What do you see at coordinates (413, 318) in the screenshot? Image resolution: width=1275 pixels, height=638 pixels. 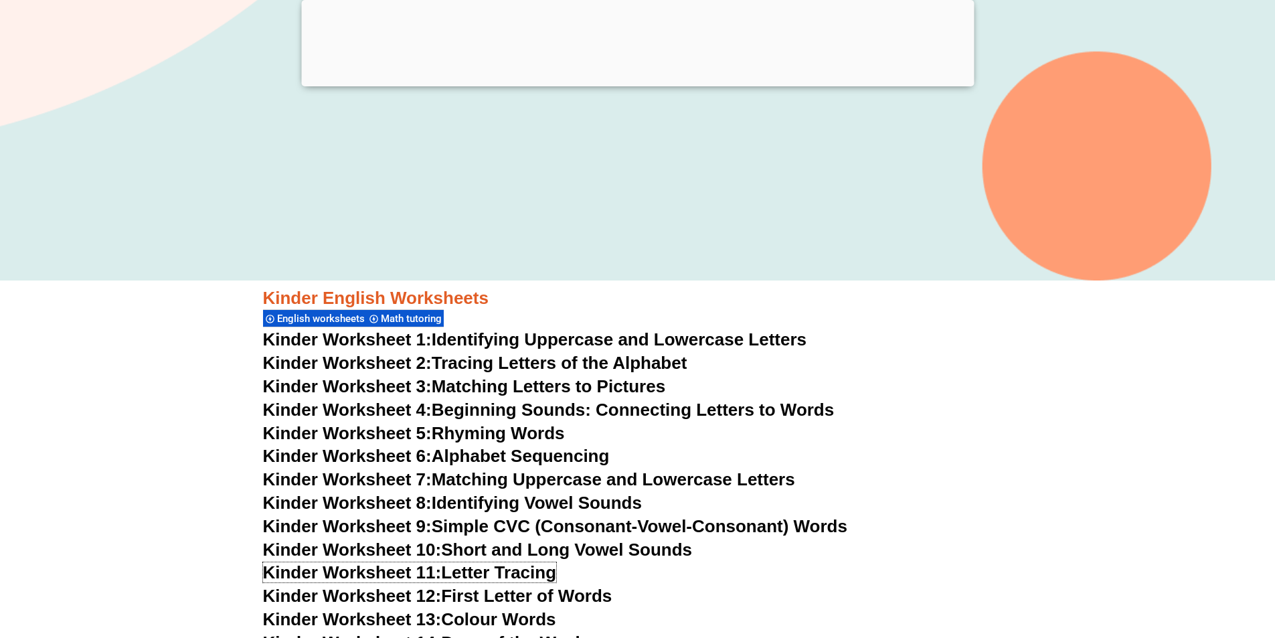 I see `span: Math tutoring` at bounding box center [413, 318].